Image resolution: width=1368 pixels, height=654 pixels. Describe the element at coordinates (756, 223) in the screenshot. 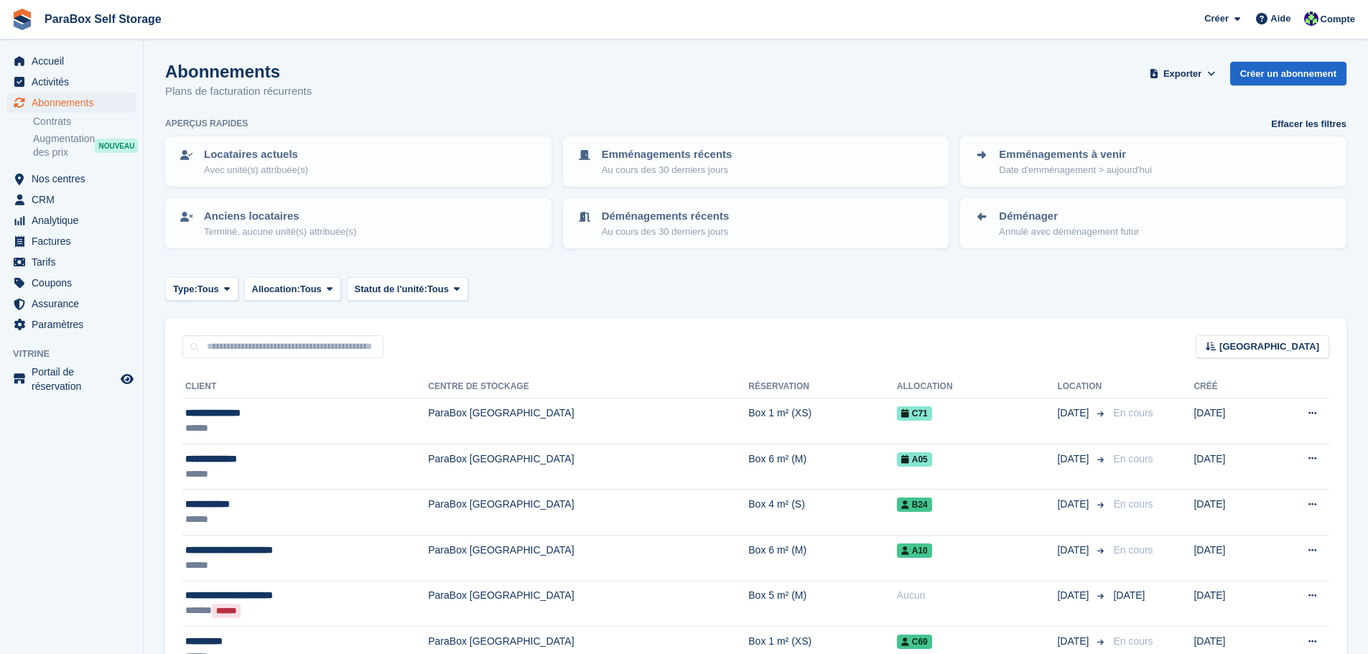

I see `a: Déménagements récents Au cours des 30 derniers jours` at that location.